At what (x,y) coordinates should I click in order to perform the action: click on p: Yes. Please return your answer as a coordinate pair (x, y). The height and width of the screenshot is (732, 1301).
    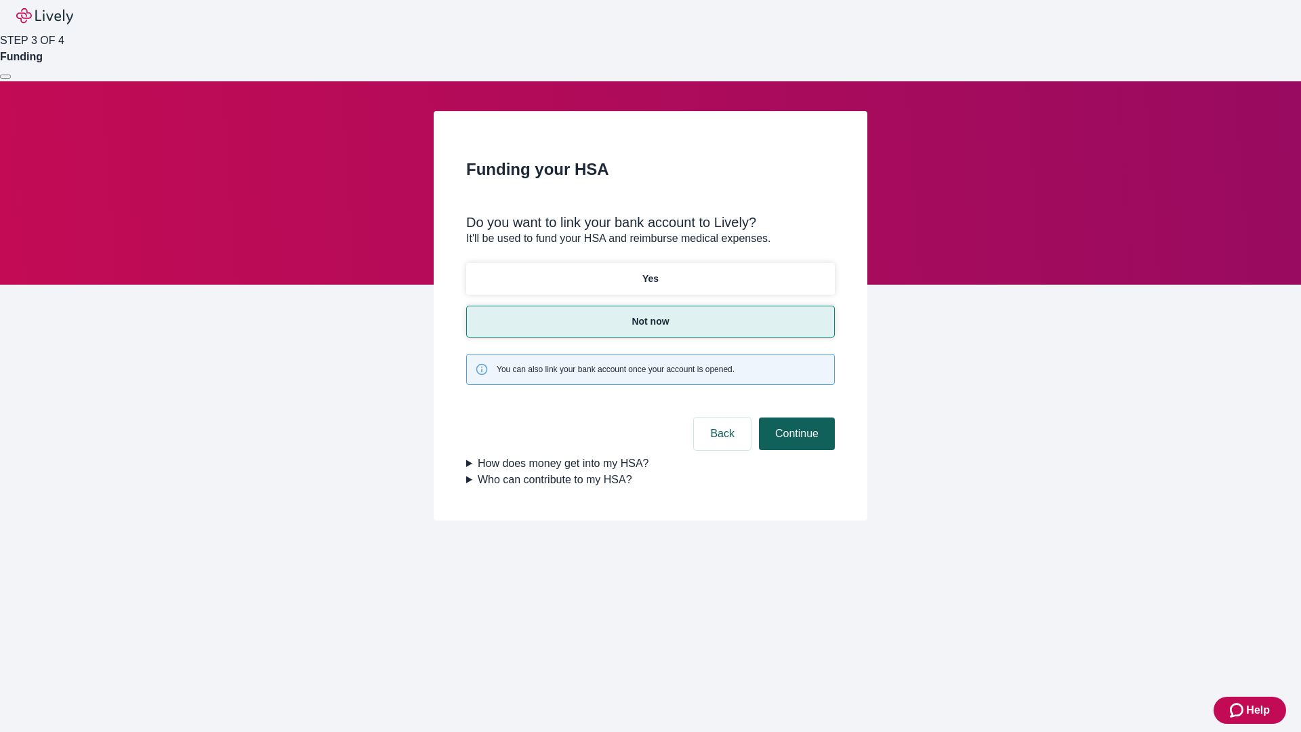
    Looking at the image, I should click on (651, 279).